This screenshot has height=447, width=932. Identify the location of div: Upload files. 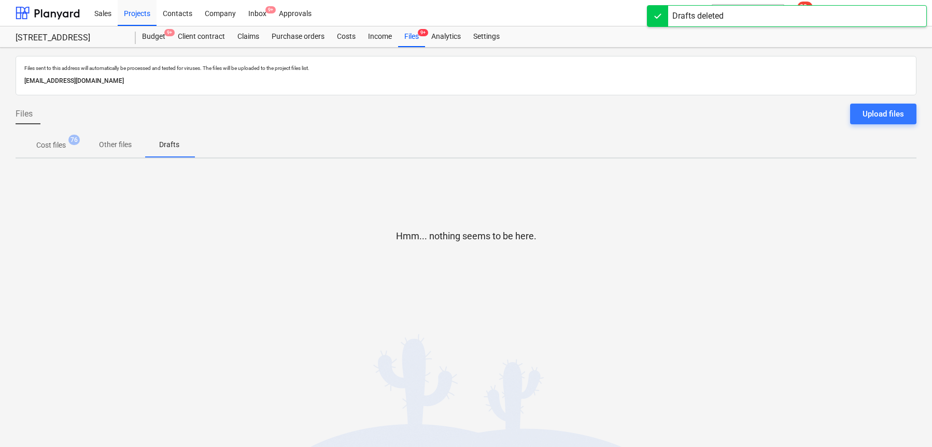
(884, 114).